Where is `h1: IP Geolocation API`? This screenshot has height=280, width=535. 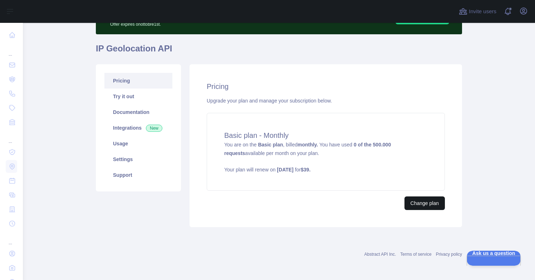 h1: IP Geolocation API is located at coordinates (279, 51).